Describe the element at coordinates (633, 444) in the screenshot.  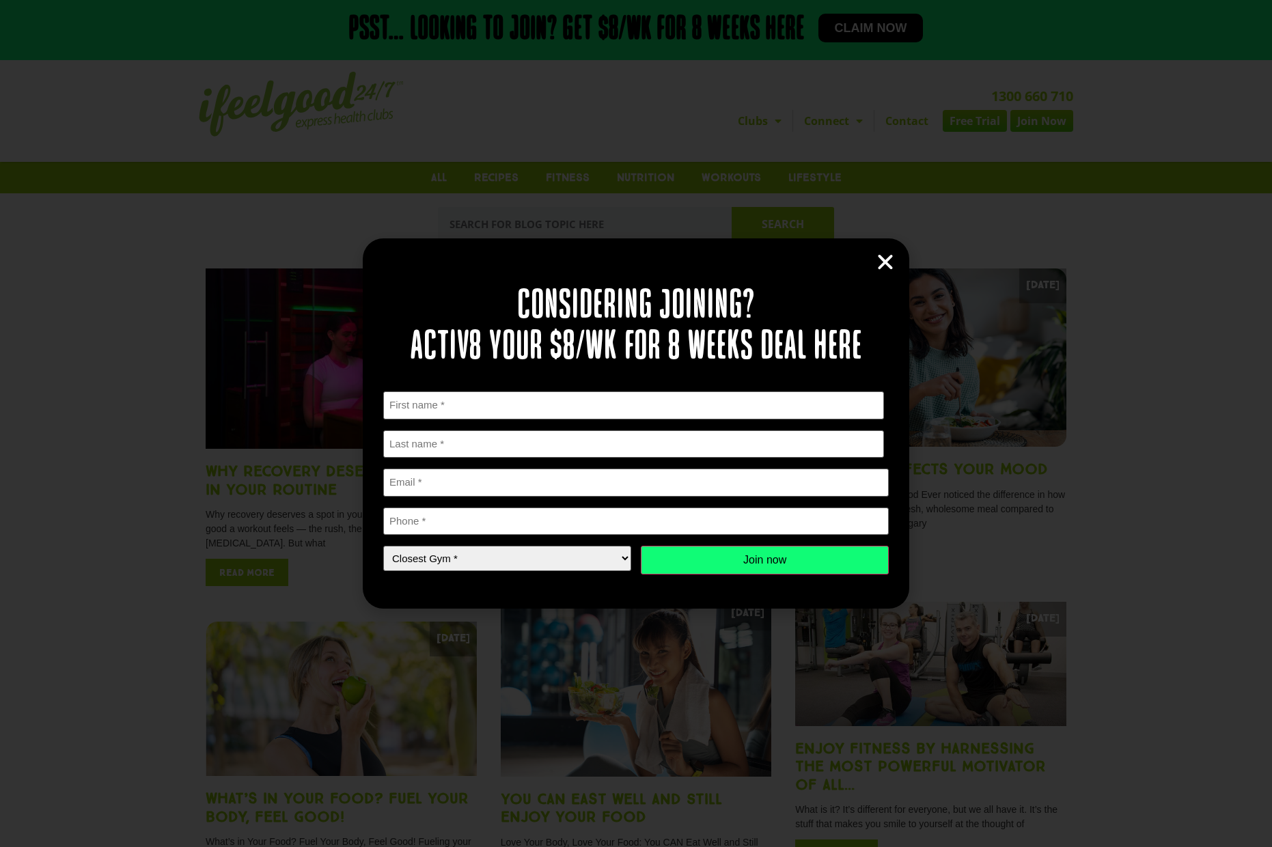
I see `input: Last name *` at that location.